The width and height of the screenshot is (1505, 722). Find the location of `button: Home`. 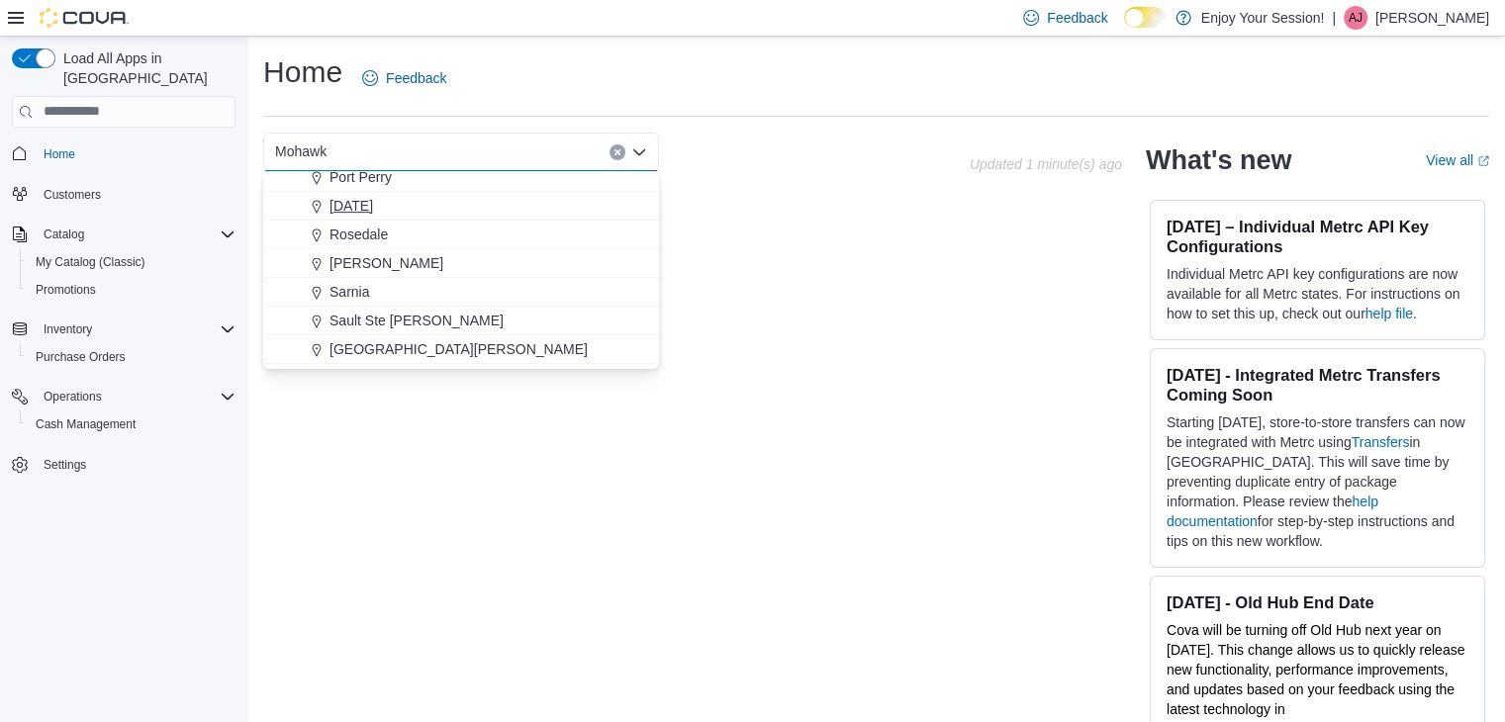

button: Home is located at coordinates (124, 153).